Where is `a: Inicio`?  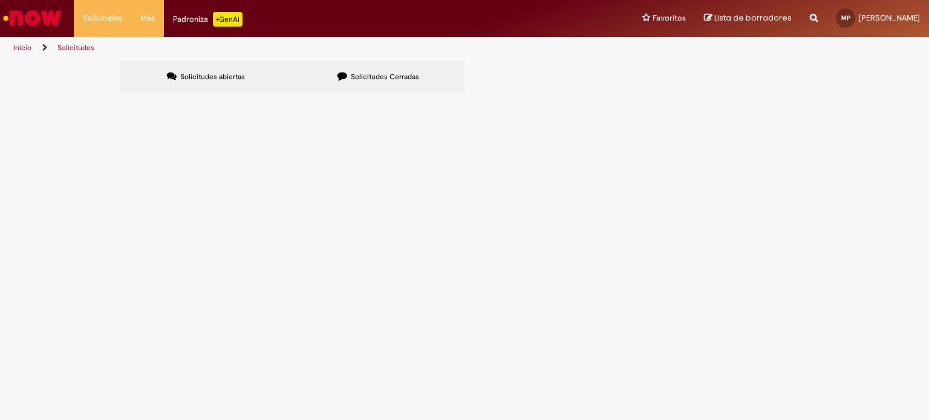
a: Inicio is located at coordinates (22, 48).